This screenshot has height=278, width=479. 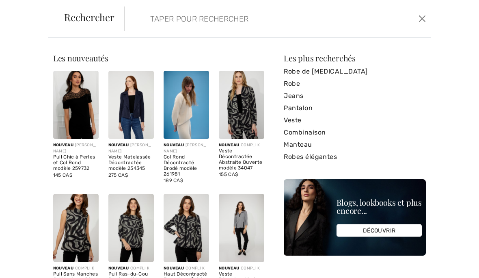 I want to click on div: DÉCOUVRIR, so click(x=379, y=230).